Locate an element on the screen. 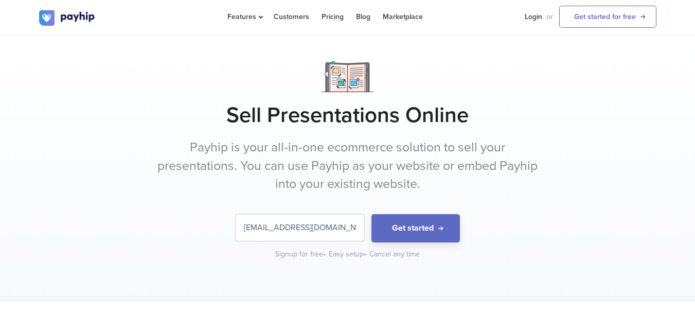 The width and height of the screenshot is (695, 330). div: Signup for free is located at coordinates (301, 254).